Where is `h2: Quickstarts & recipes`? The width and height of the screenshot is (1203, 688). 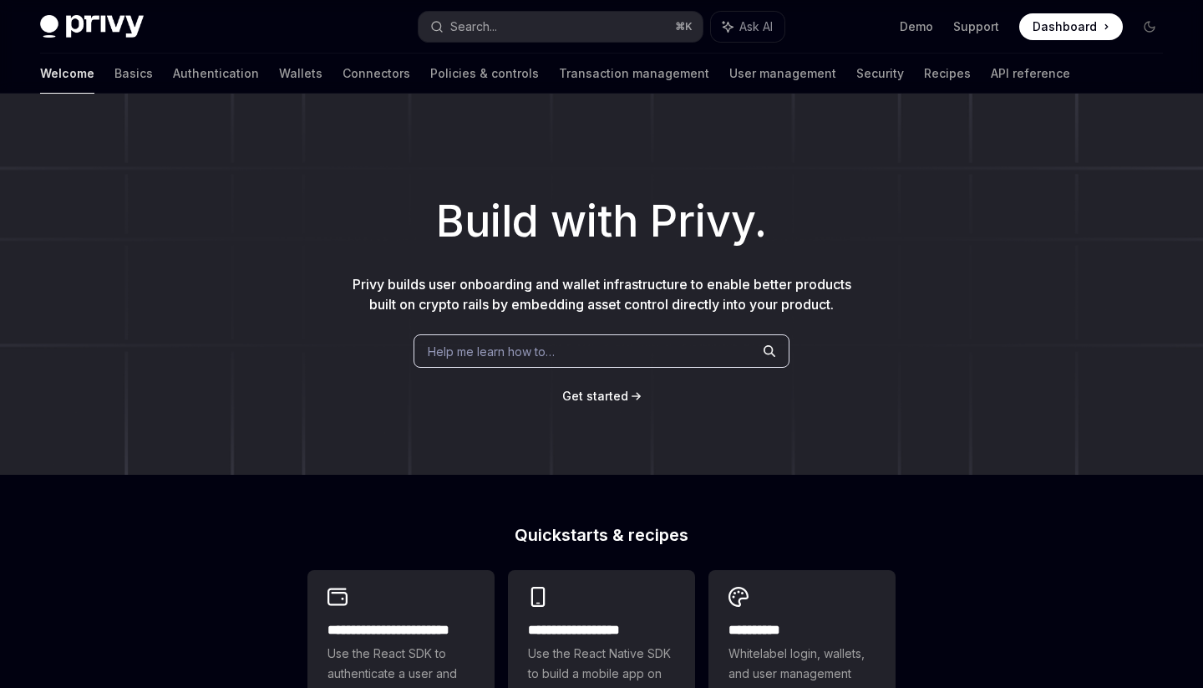 h2: Quickstarts & recipes is located at coordinates (602, 535).